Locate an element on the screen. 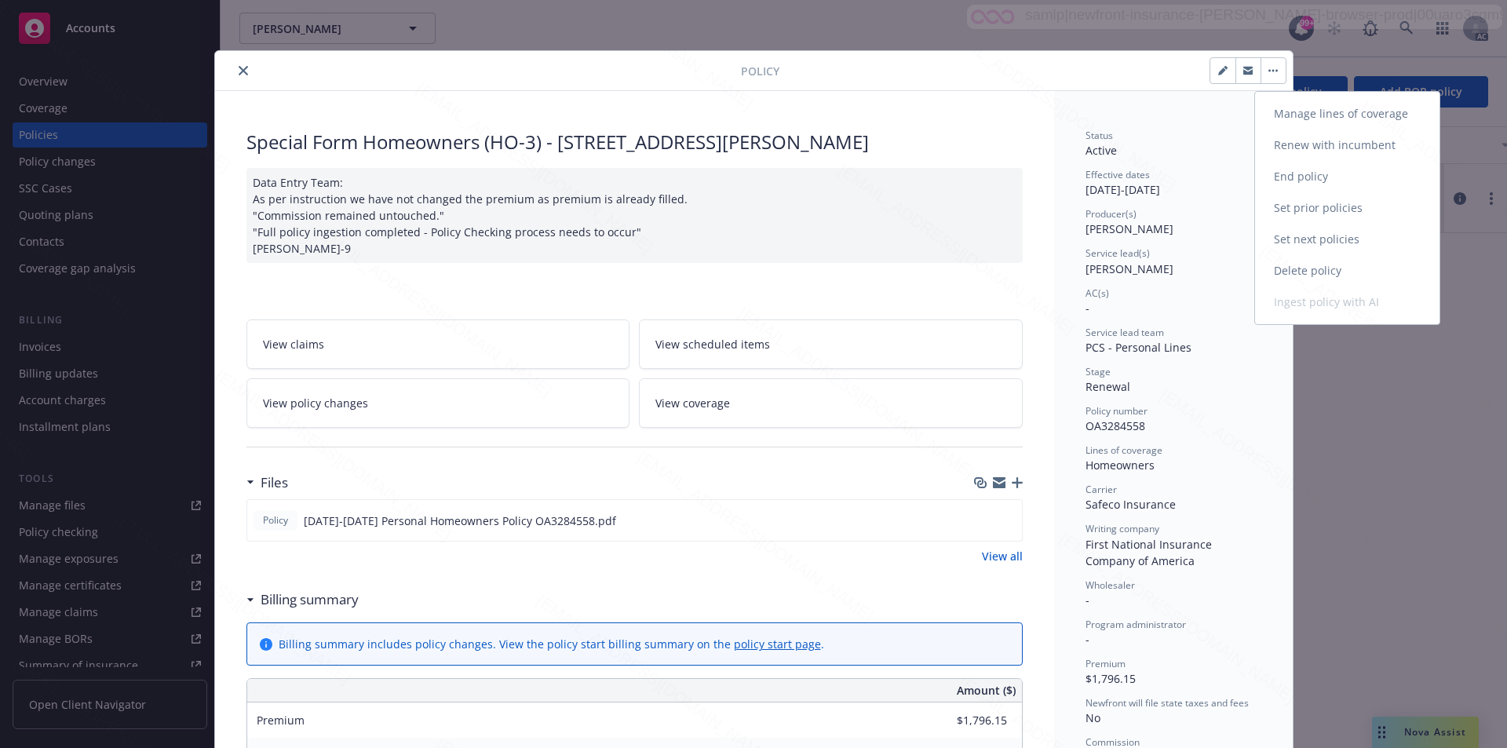 The image size is (1507, 748). span: Newfront will file state taxes and fees is located at coordinates (1167, 702).